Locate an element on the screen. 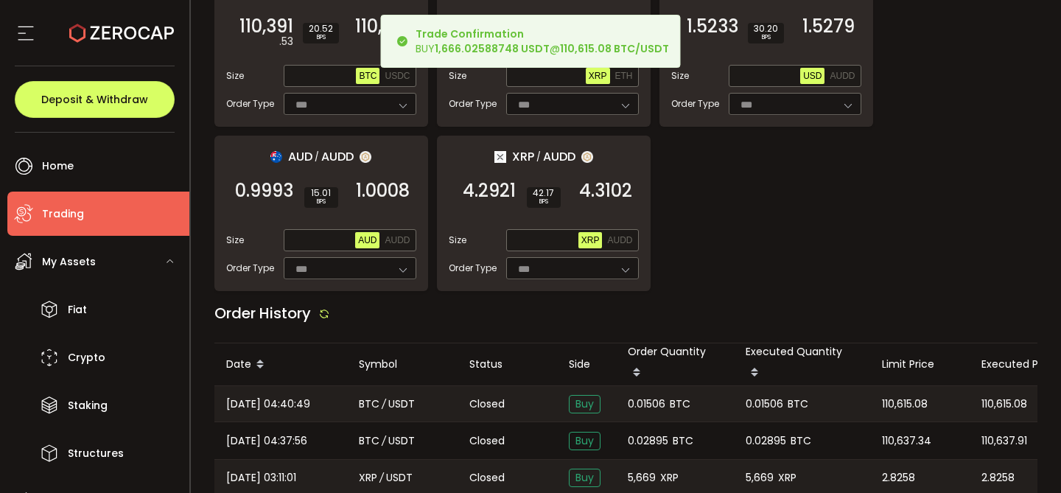  button: USD is located at coordinates (812, 76).